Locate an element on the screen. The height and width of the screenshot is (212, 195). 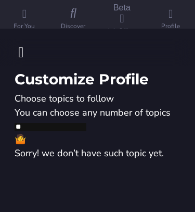
vived-text: Profile is located at coordinates (171, 26).